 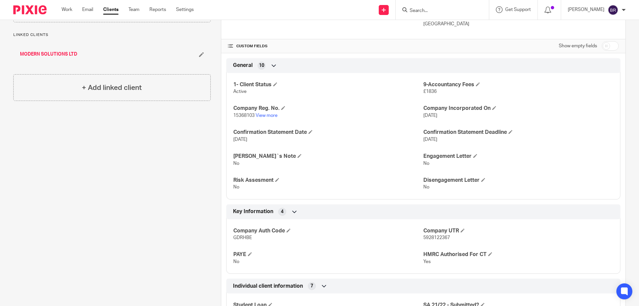 I want to click on span: Active, so click(x=240, y=91).